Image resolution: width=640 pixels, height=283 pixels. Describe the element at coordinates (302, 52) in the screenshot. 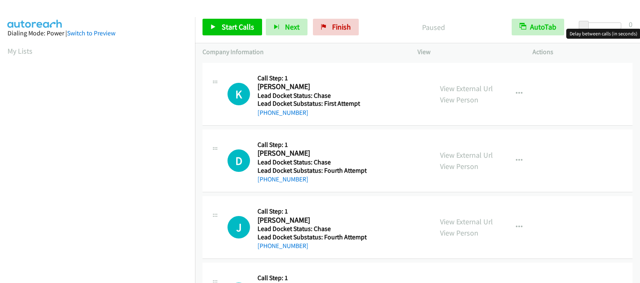

I see `p: Company Information` at that location.